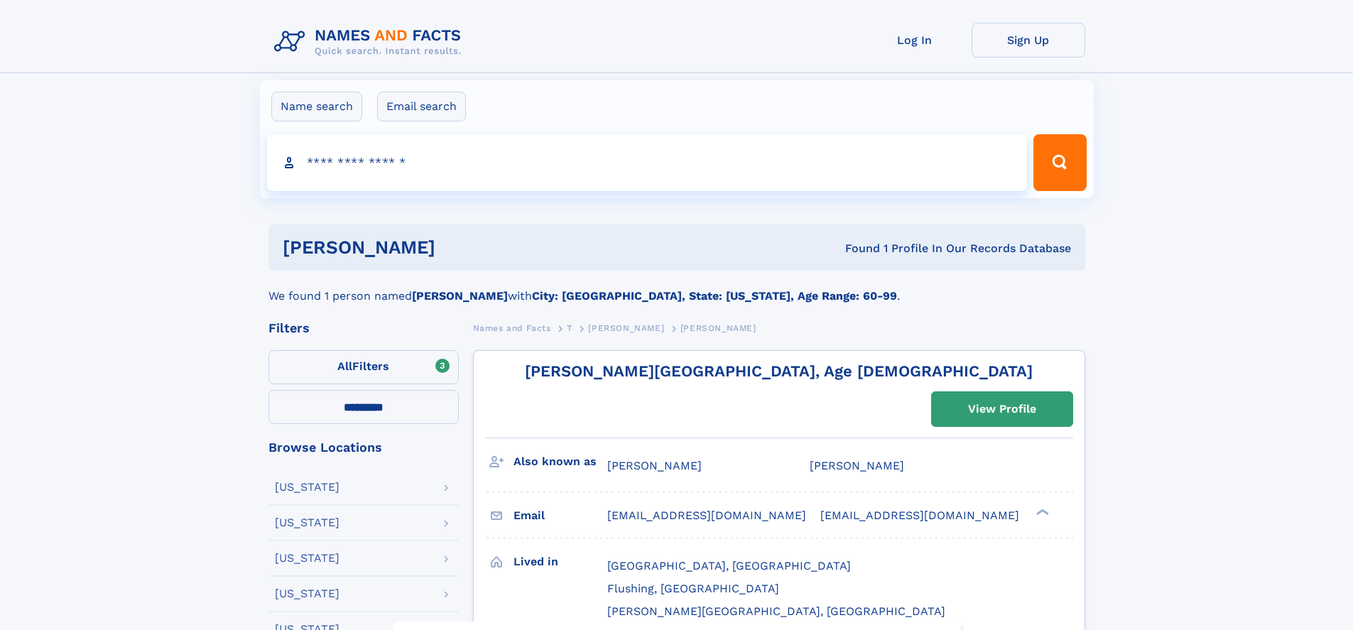 This screenshot has width=1353, height=630. What do you see at coordinates (561, 562) in the screenshot?
I see `h3: Lived in` at bounding box center [561, 562].